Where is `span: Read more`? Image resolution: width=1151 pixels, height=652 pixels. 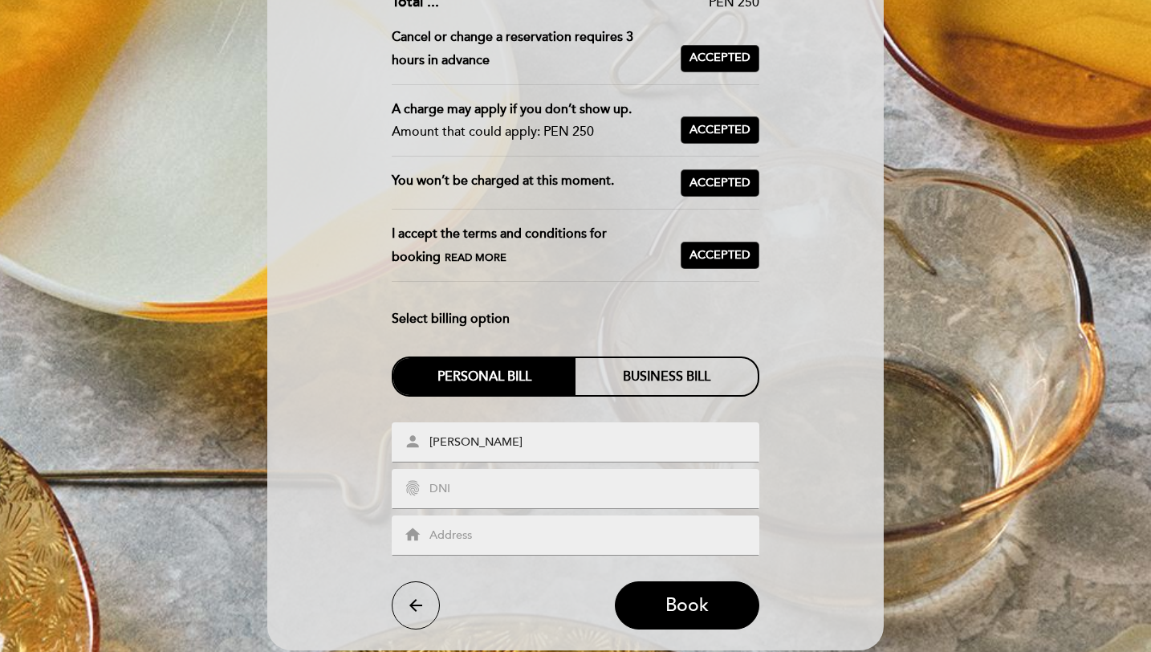
span: Read more is located at coordinates (475, 258).